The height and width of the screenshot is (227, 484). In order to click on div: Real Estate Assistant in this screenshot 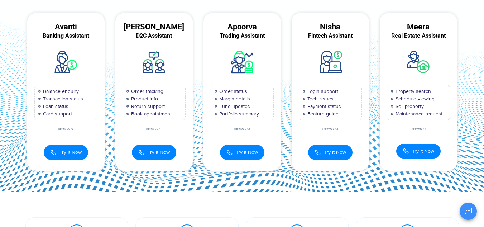, I will do `click(418, 36)`.